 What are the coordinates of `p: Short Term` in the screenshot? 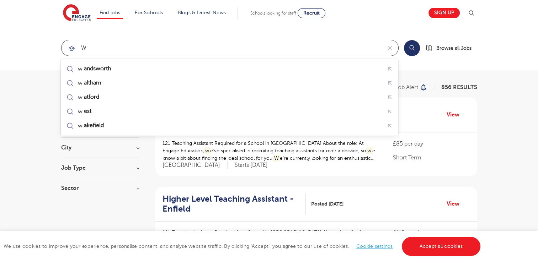 It's located at (431, 158).